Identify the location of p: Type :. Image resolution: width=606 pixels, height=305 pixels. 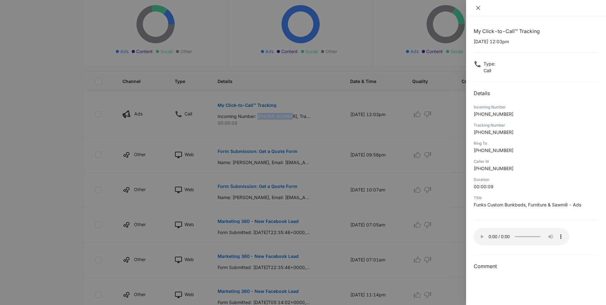
(489, 64).